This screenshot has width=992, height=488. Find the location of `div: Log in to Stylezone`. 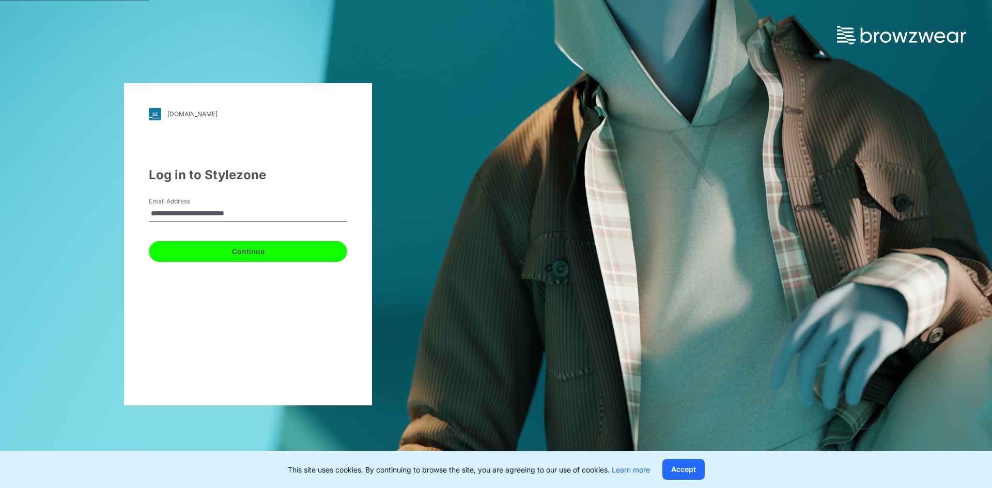

div: Log in to Stylezone is located at coordinates (248, 175).